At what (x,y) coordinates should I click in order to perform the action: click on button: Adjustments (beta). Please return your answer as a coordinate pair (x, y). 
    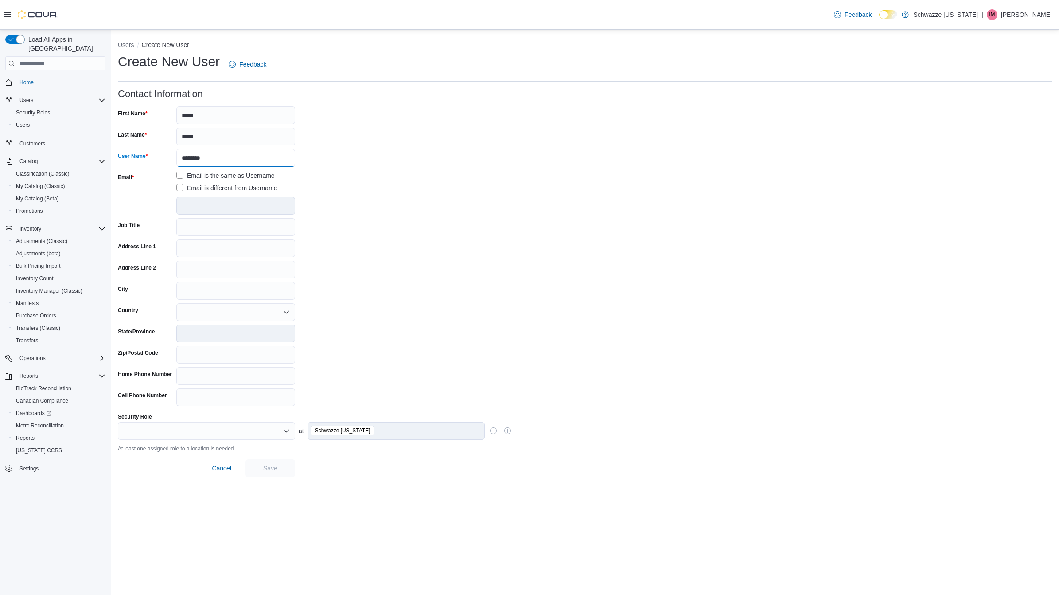
    Looking at the image, I should click on (59, 253).